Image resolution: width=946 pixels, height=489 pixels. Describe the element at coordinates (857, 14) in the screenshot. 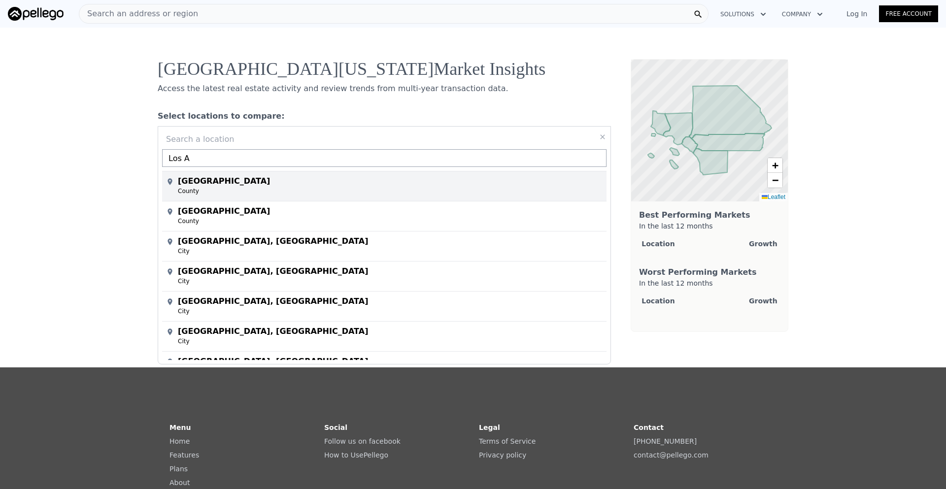

I see `a: Log In` at that location.